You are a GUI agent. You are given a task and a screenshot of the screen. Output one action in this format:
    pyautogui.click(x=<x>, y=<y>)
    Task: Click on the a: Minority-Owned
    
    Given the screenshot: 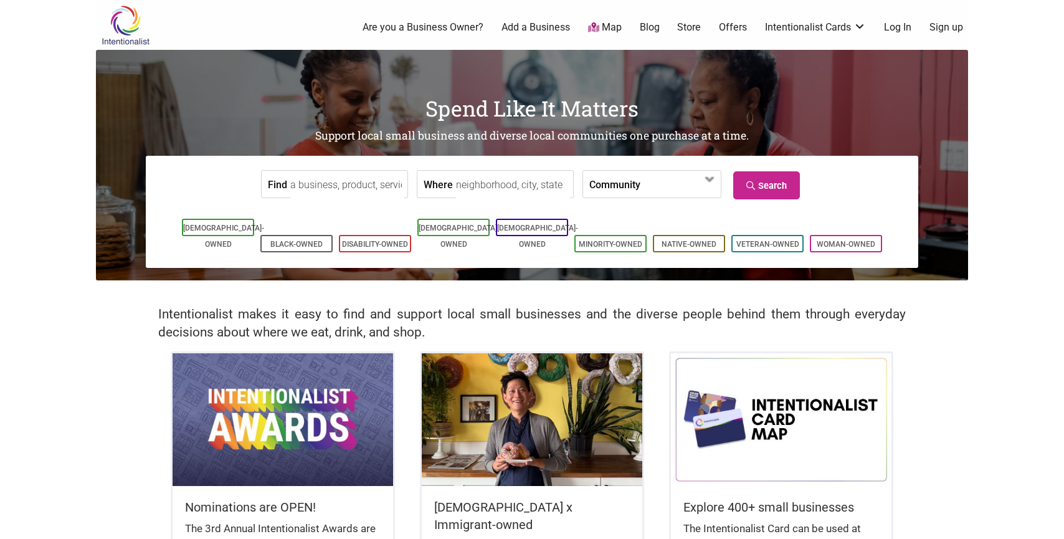 What is the action you would take?
    pyautogui.click(x=610, y=244)
    